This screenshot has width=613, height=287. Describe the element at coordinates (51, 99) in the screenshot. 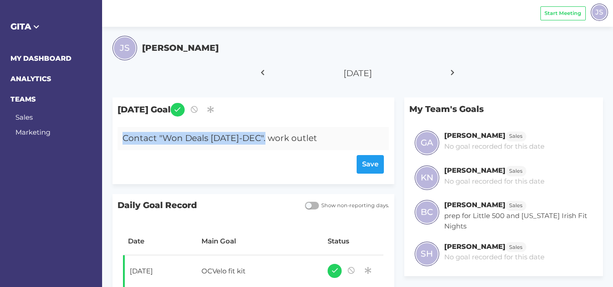

I see `h6: TEAMS` at that location.